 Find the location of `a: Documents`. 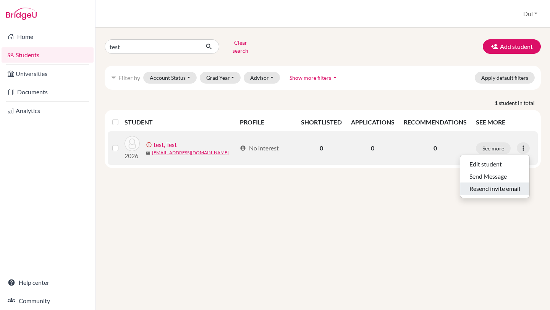

a: Documents is located at coordinates (47, 92).